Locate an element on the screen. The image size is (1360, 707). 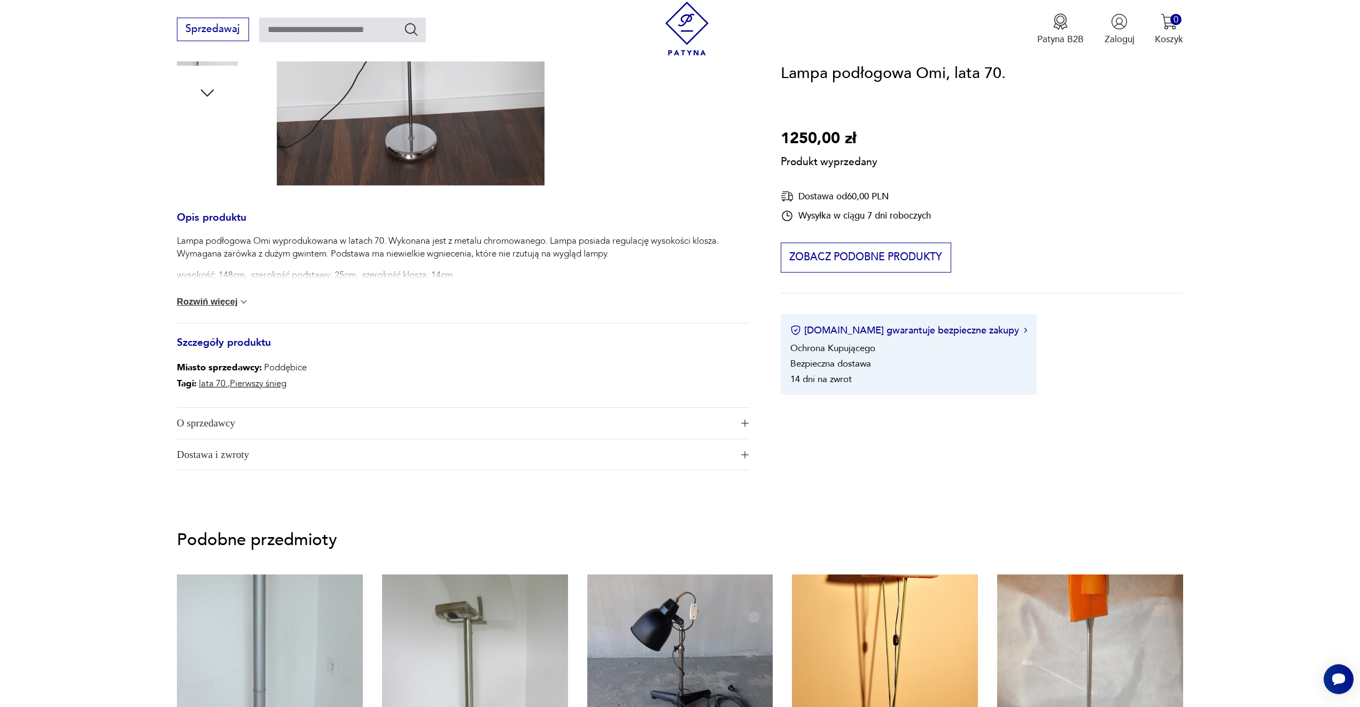
li: 14 dni na zwrot is located at coordinates (821, 379).